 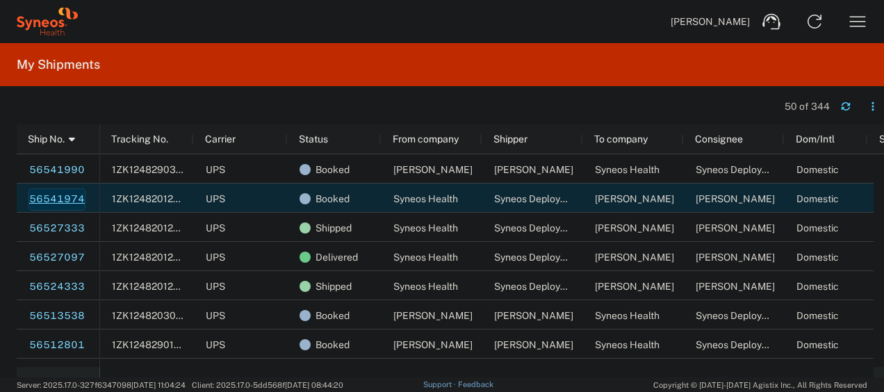 I want to click on span: 1ZK124820128531860, so click(x=163, y=257).